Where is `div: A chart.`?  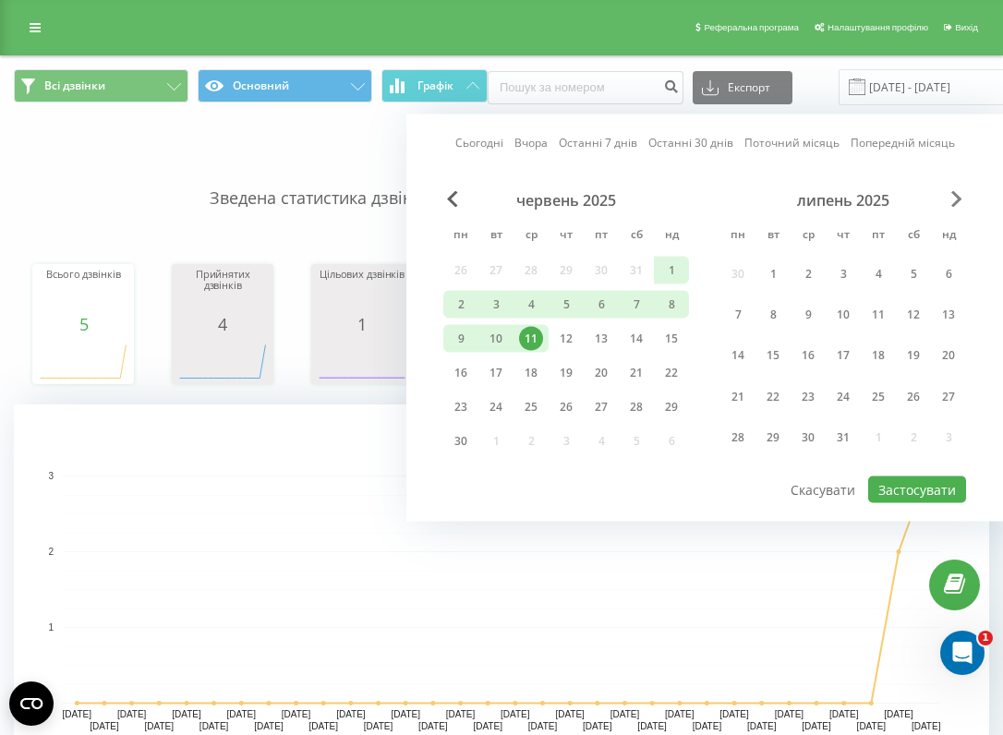
div: A chart. is located at coordinates (223, 361).